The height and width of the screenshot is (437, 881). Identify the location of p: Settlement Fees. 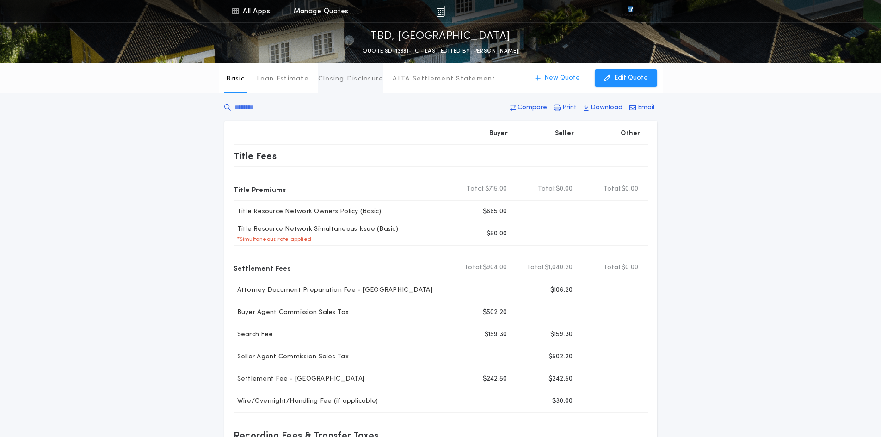
(262, 268).